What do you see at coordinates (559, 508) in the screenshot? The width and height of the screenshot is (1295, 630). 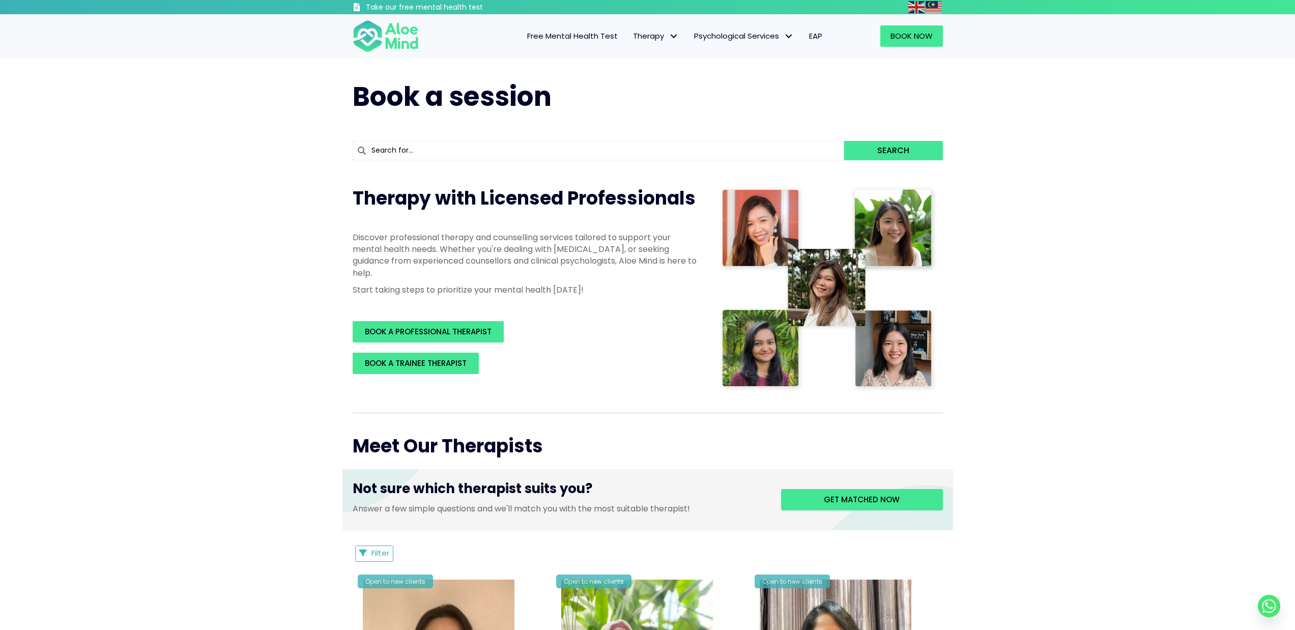 I see `p: Answer a few simple questions and we'll match you with the most suitable therapist!` at bounding box center [559, 508].